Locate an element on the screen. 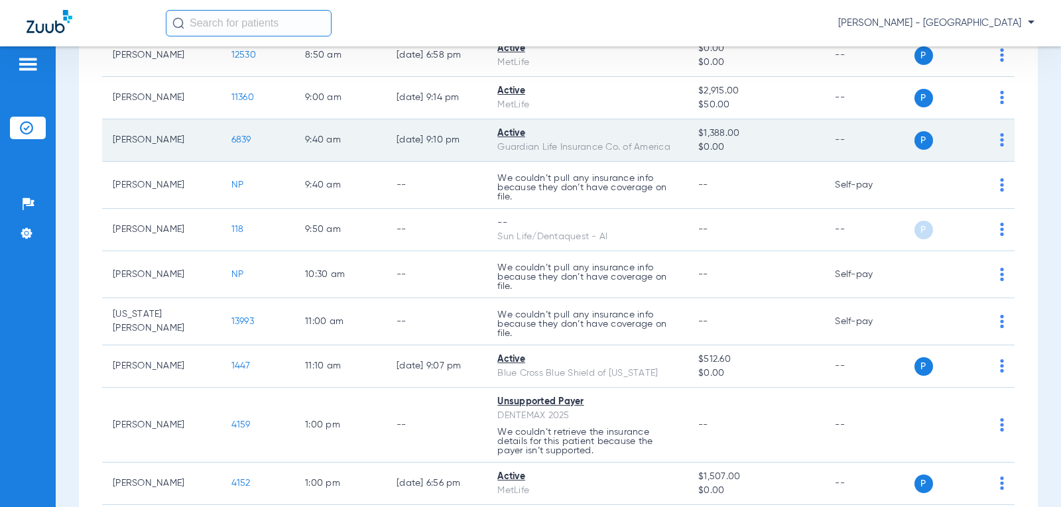 This screenshot has width=1061, height=507. td: 9:50 AM is located at coordinates (340, 230).